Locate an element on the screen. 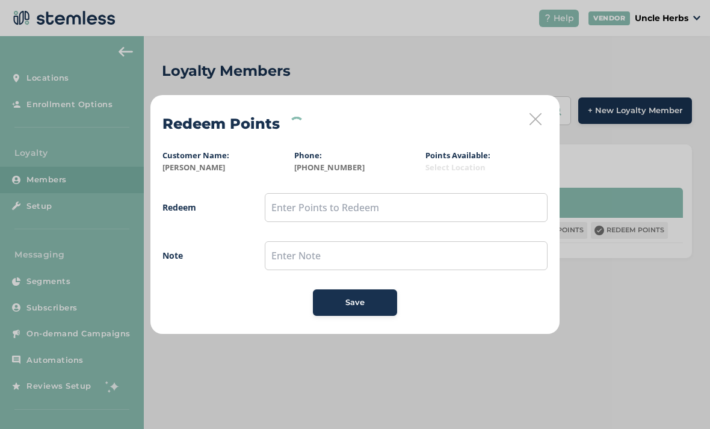 This screenshot has height=429, width=710. label: Points Available: is located at coordinates (458, 155).